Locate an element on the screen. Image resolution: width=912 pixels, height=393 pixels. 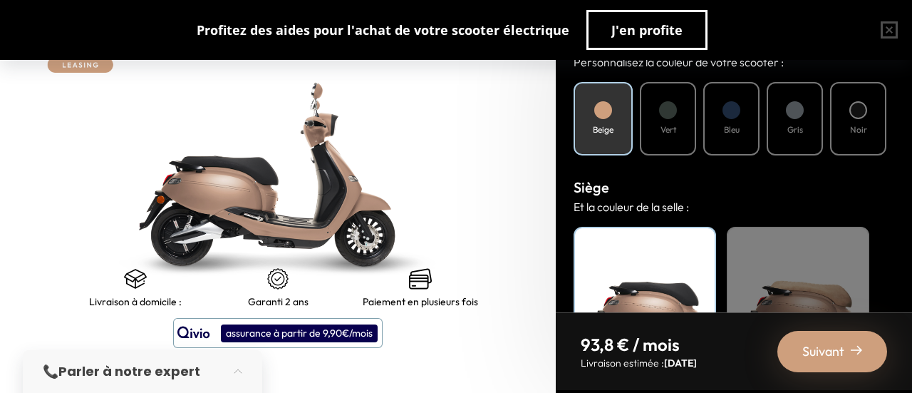
p: 93,8 € / mois is located at coordinates (638, 344).